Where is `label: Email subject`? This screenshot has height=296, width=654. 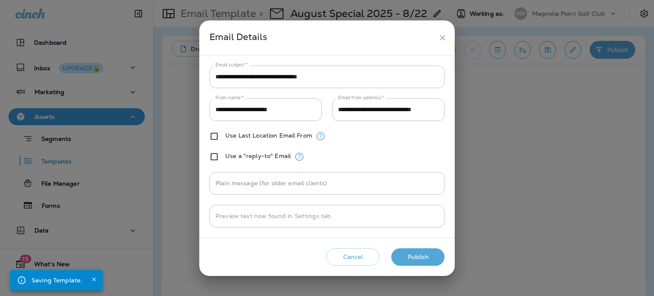 label: Email subject is located at coordinates (232, 65).